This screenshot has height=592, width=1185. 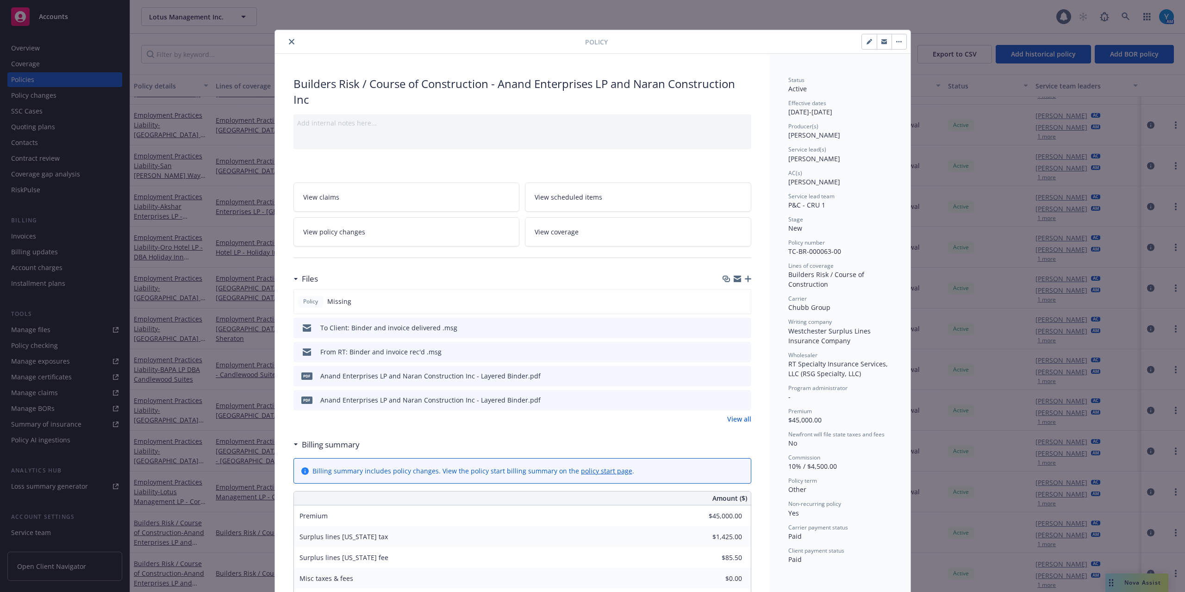 I want to click on a: policy start page, so click(x=606, y=470).